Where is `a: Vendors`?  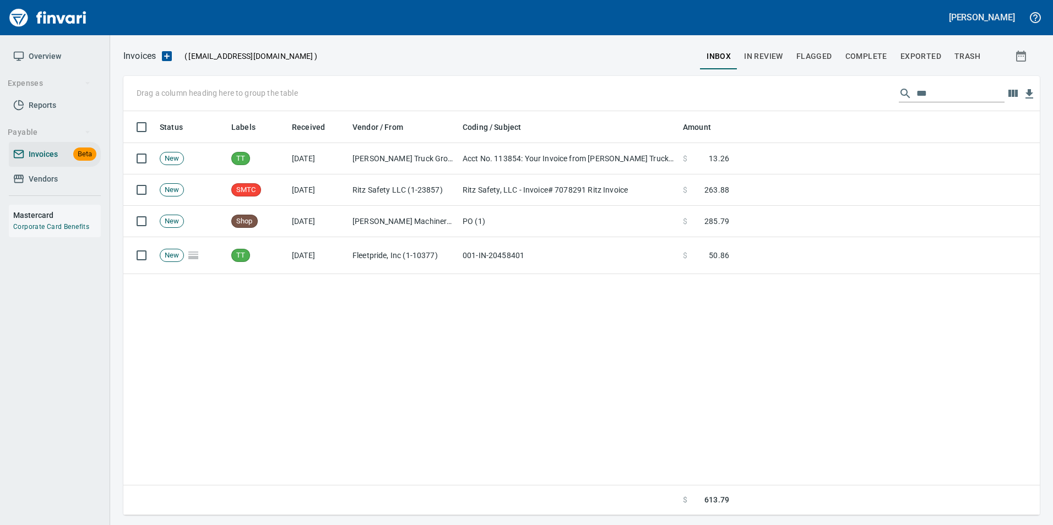
a: Vendors is located at coordinates (54, 179).